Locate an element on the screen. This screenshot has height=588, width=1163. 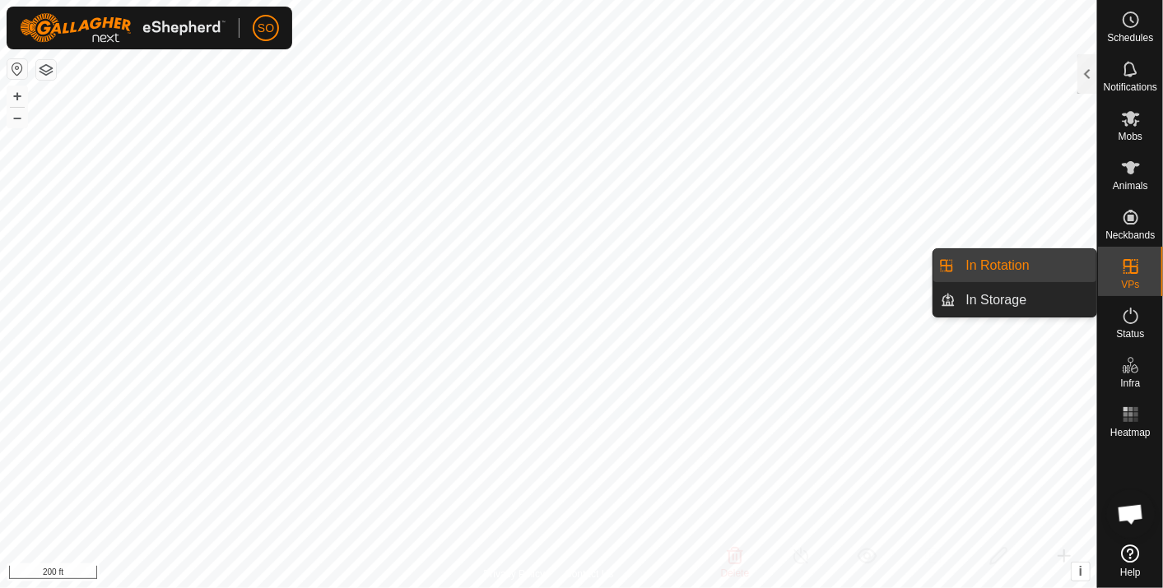
span: Infra is located at coordinates (1130, 384).